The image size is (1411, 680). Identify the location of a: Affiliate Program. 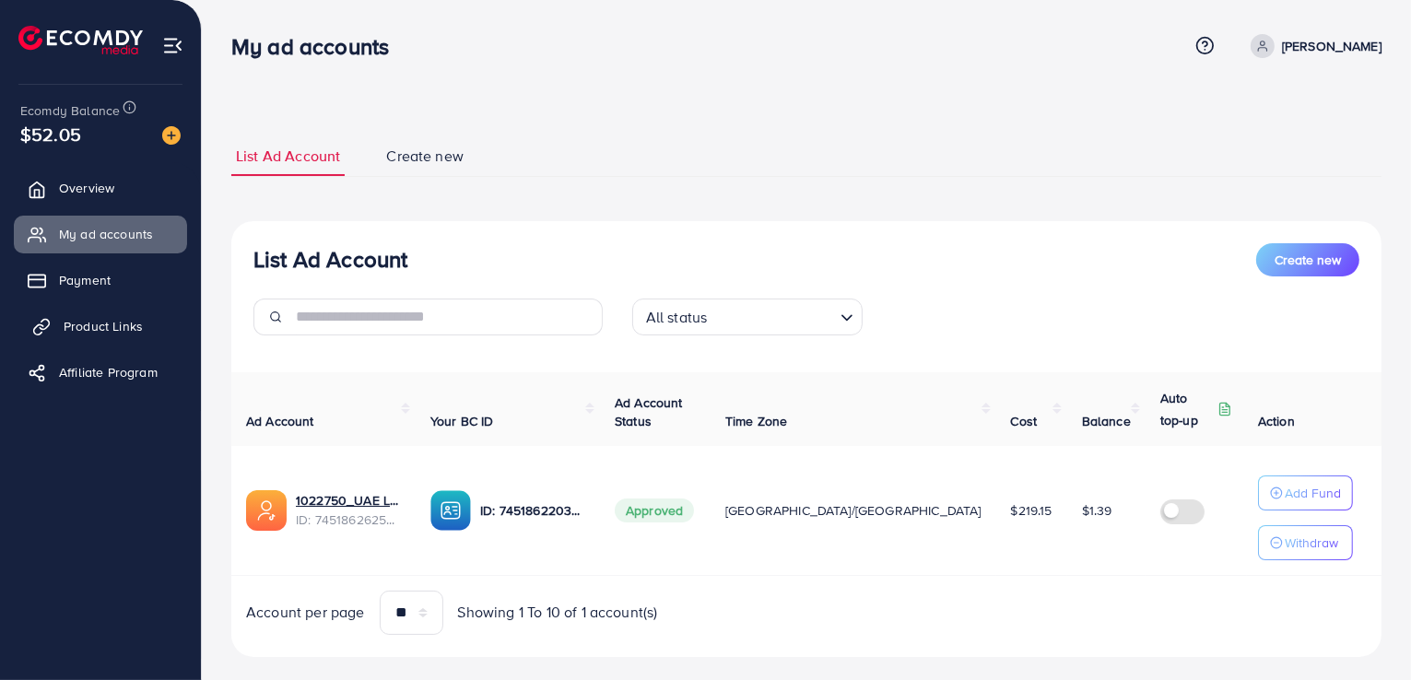
(100, 372).